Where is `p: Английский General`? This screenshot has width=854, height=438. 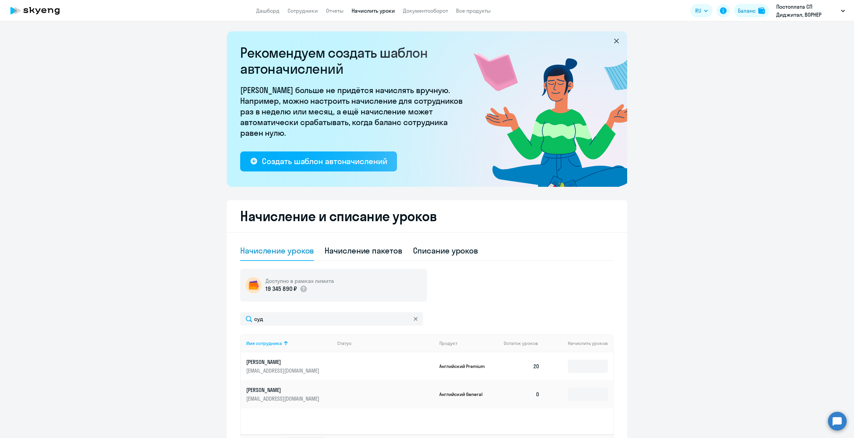 p: Английский General is located at coordinates (464, 394).